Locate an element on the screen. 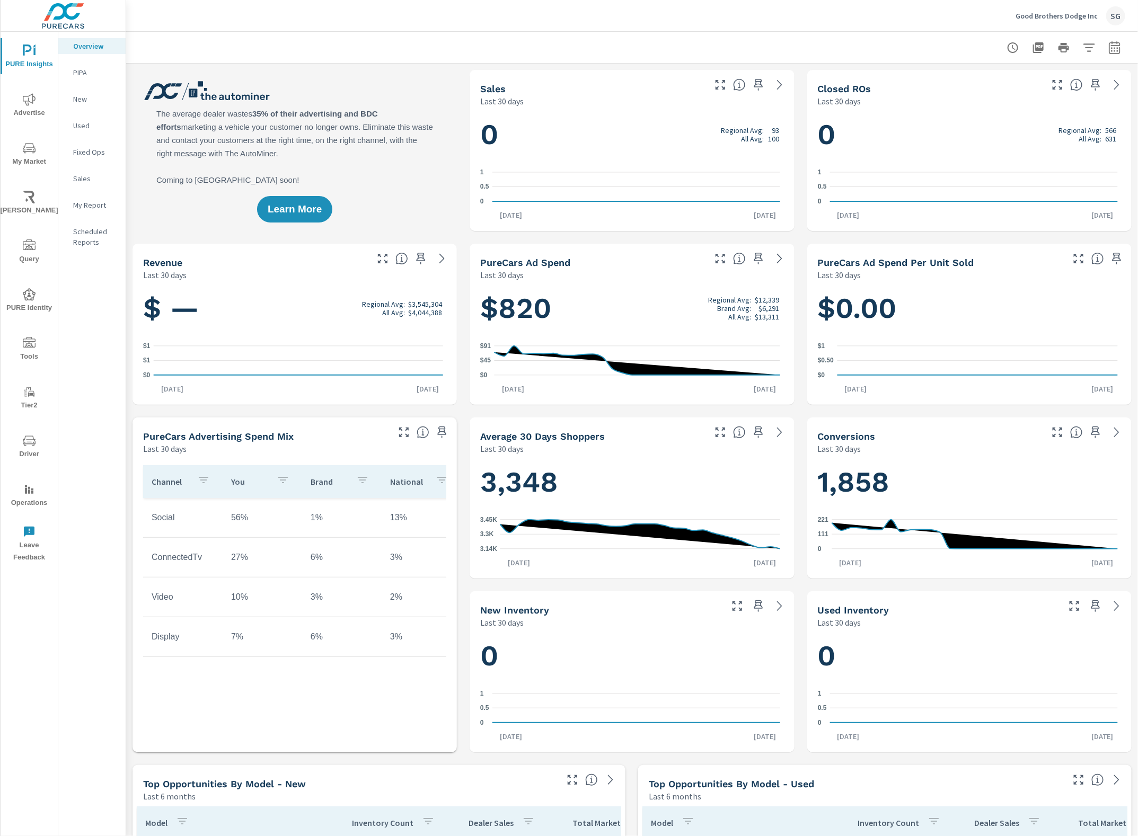 Image resolution: width=1138 pixels, height=836 pixels. text: 3.3K is located at coordinates (487, 535).